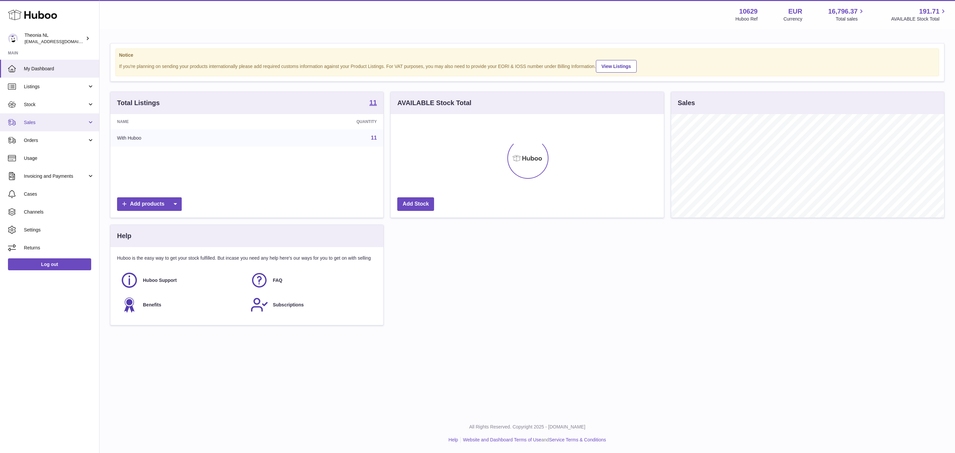 The height and width of the screenshot is (453, 955). I want to click on h3: Help, so click(124, 236).